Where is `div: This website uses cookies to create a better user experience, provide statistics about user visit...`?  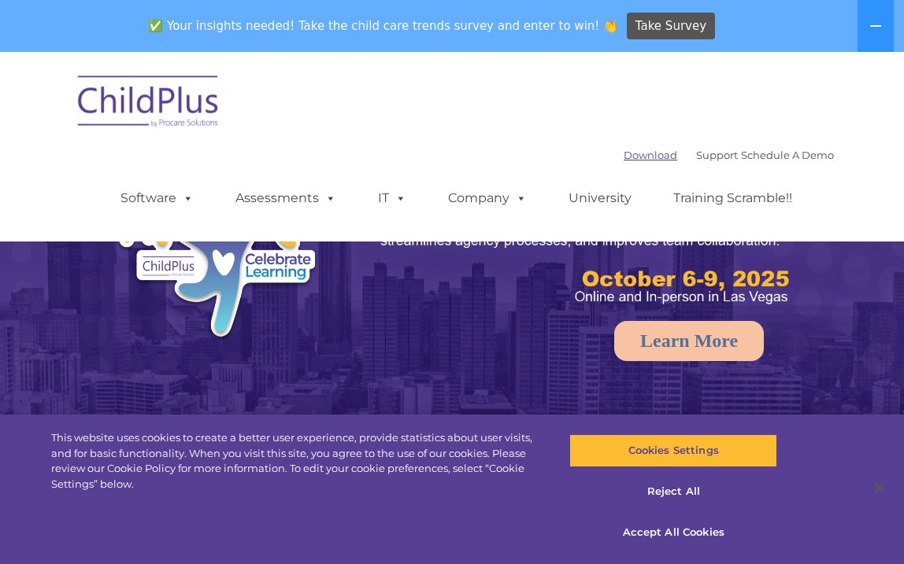
div: This website uses cookies to create a better user experience, provide statistics about user visit... is located at coordinates (297, 461).